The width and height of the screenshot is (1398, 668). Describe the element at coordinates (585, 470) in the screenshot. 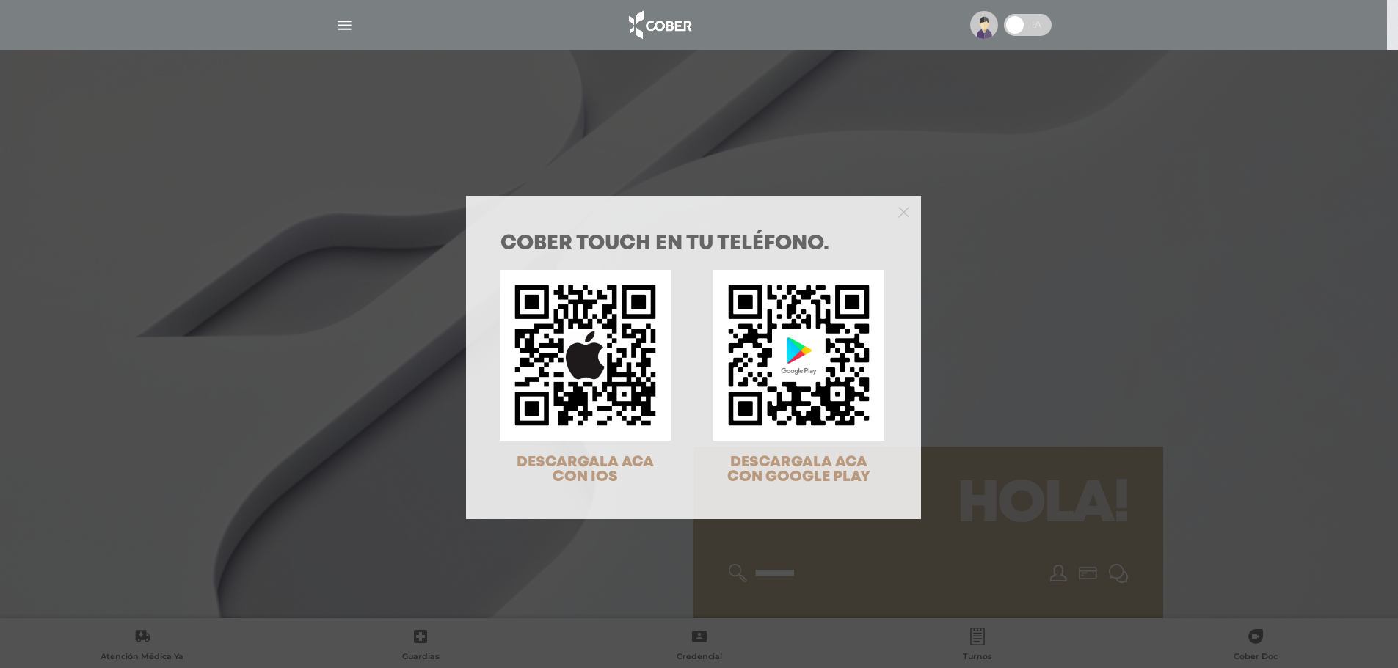

I see `span: DESCARGALA ACA CON IOS` at that location.